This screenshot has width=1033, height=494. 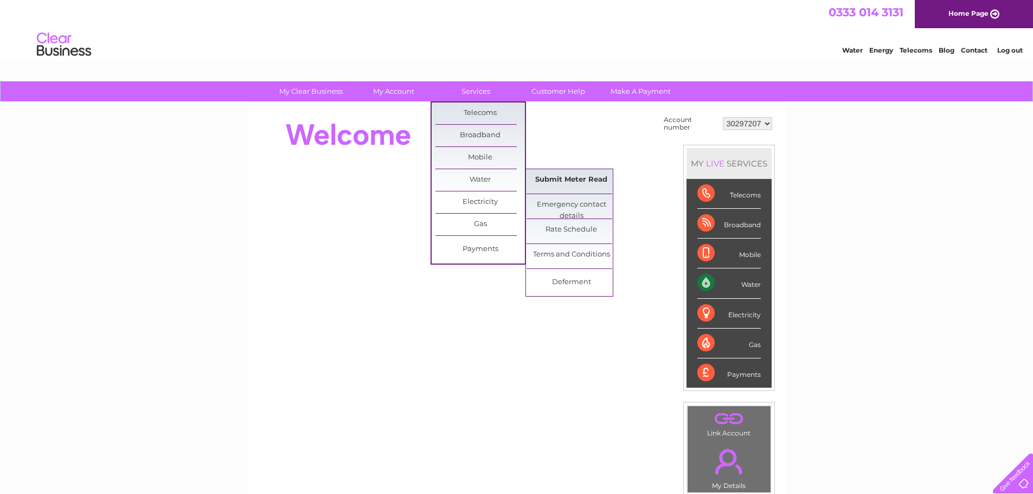 What do you see at coordinates (974, 50) in the screenshot?
I see `a: Contact` at bounding box center [974, 50].